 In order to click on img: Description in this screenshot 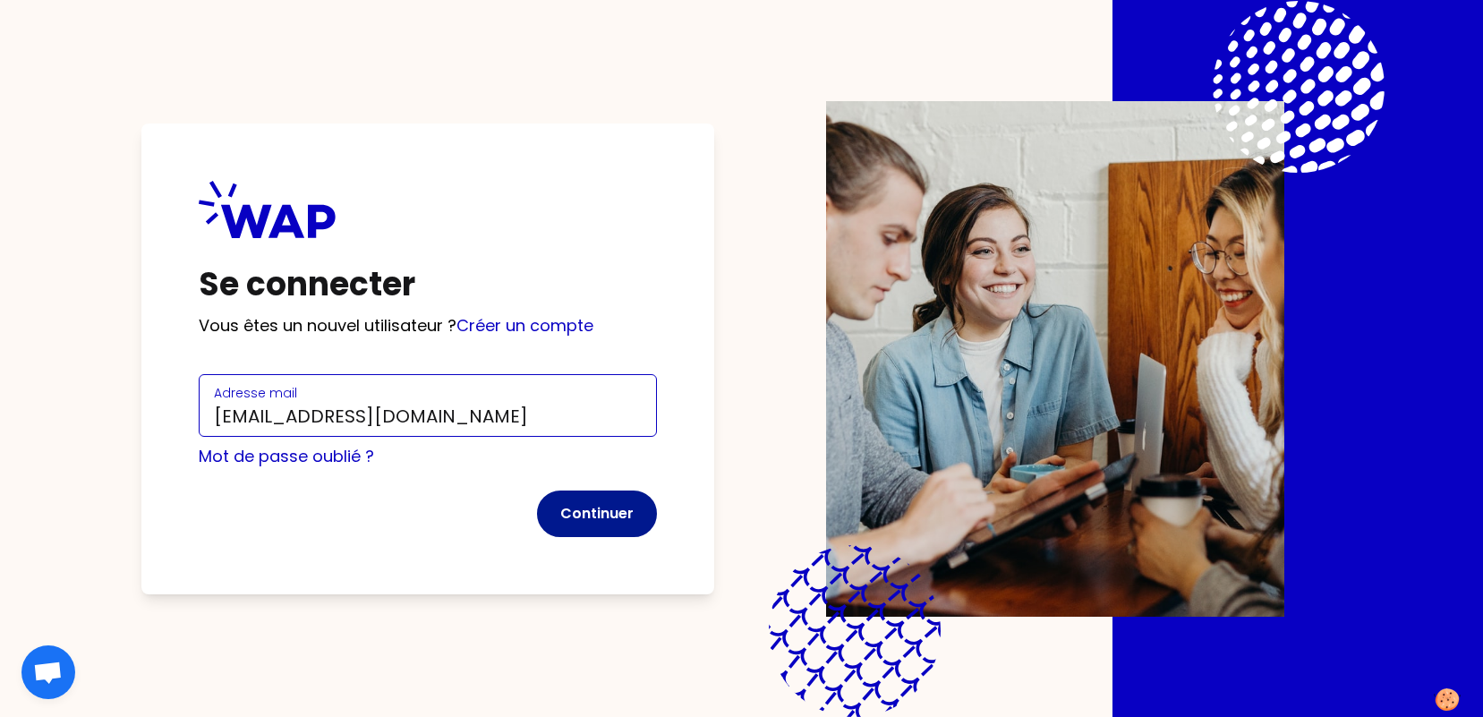, I will do `click(1055, 359)`.